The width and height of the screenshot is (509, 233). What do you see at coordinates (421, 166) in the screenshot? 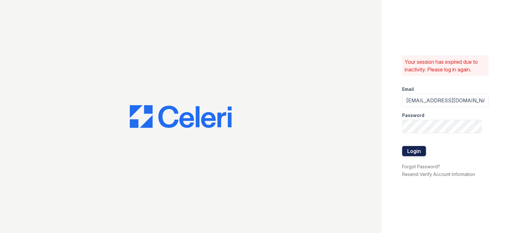
I see `a: Forgot Password?` at bounding box center [421, 166].